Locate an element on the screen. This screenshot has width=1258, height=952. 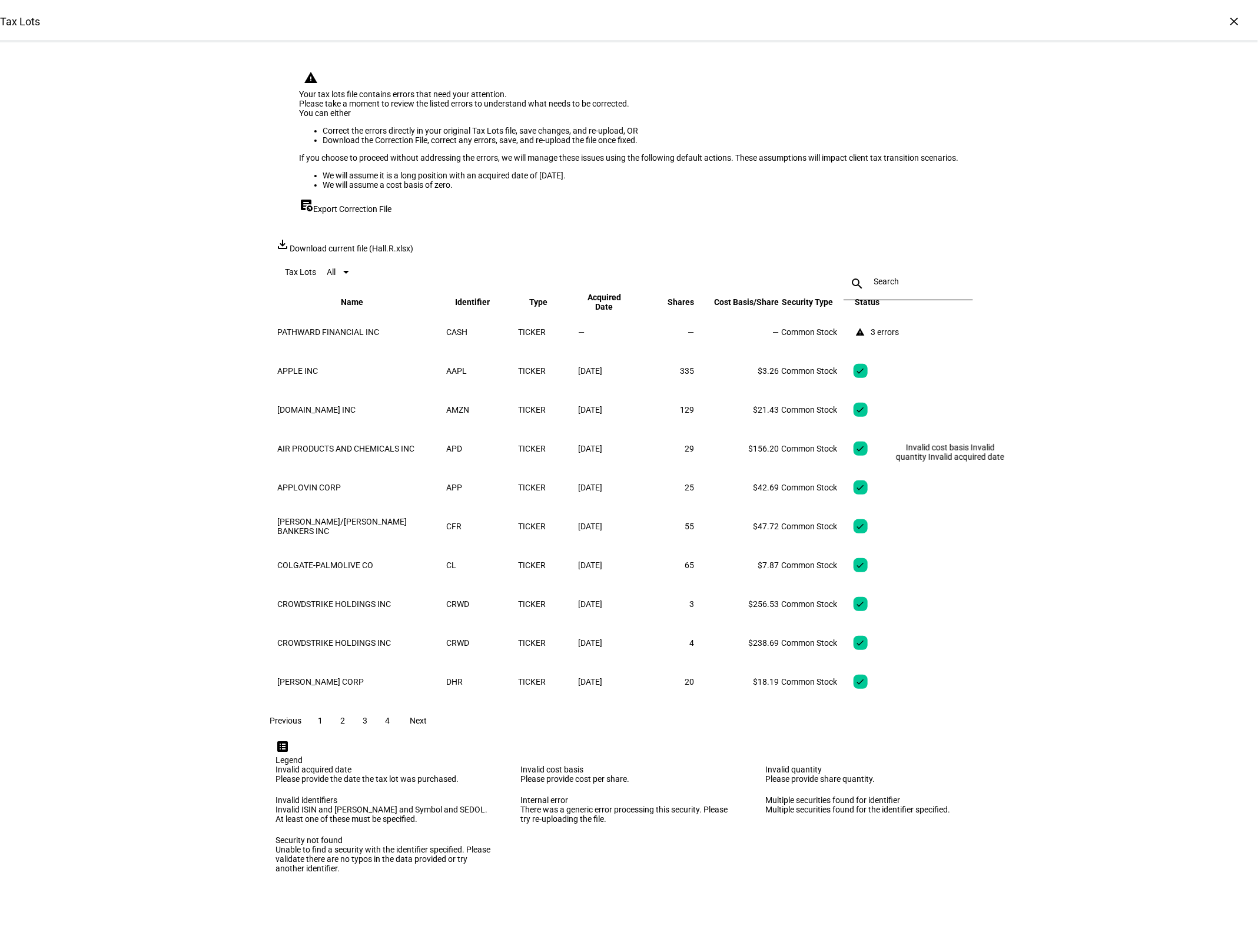
div: Multiple securities found for identifier is located at coordinates (874, 800).